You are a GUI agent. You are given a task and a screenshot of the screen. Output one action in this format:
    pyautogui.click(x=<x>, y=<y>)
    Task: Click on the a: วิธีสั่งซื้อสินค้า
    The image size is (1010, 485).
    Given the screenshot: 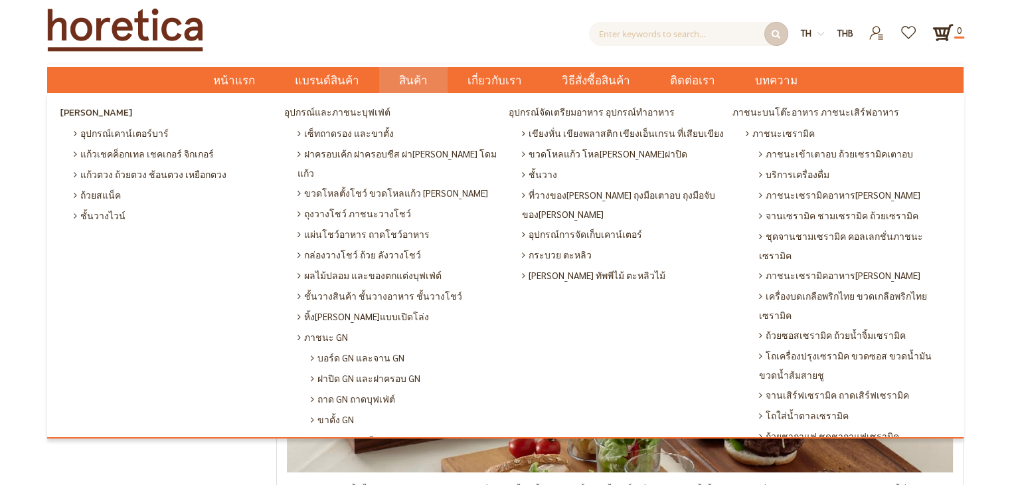 What is the action you would take?
    pyautogui.click(x=596, y=80)
    